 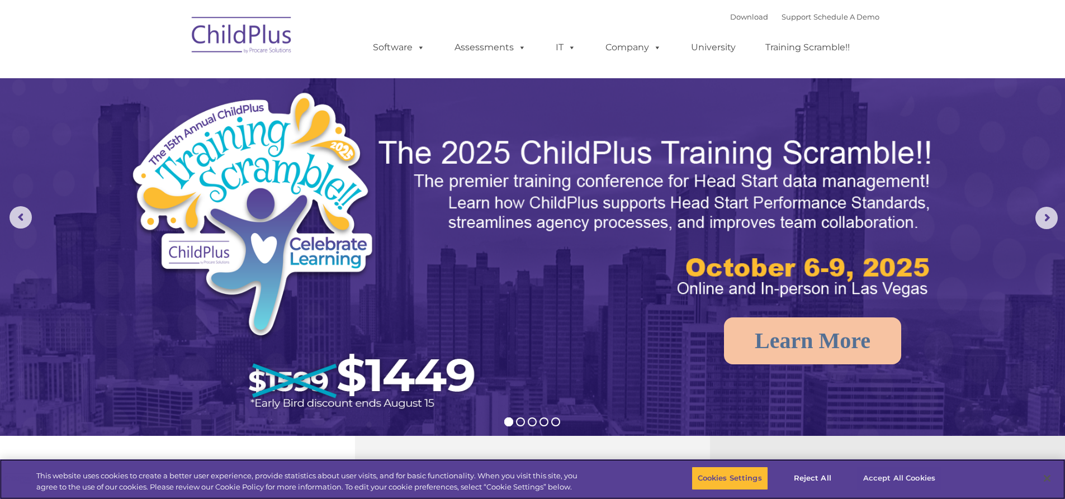 What do you see at coordinates (566, 48) in the screenshot?
I see `a: IT` at bounding box center [566, 48].